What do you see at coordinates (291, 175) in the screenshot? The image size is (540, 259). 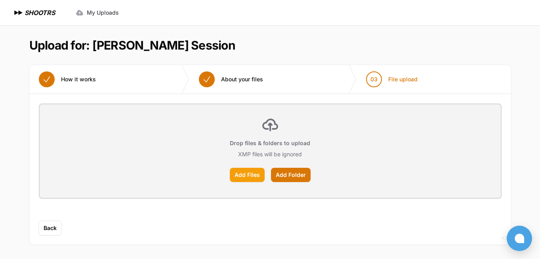 I see `label: Add Folder` at bounding box center [291, 175].